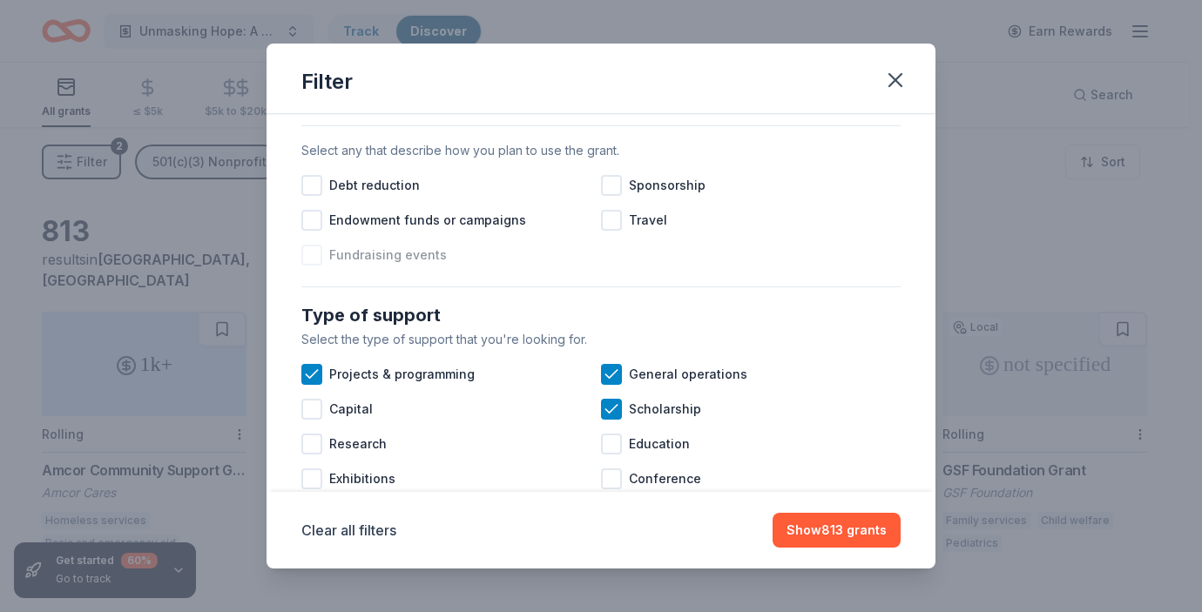  I want to click on span: Travel, so click(648, 220).